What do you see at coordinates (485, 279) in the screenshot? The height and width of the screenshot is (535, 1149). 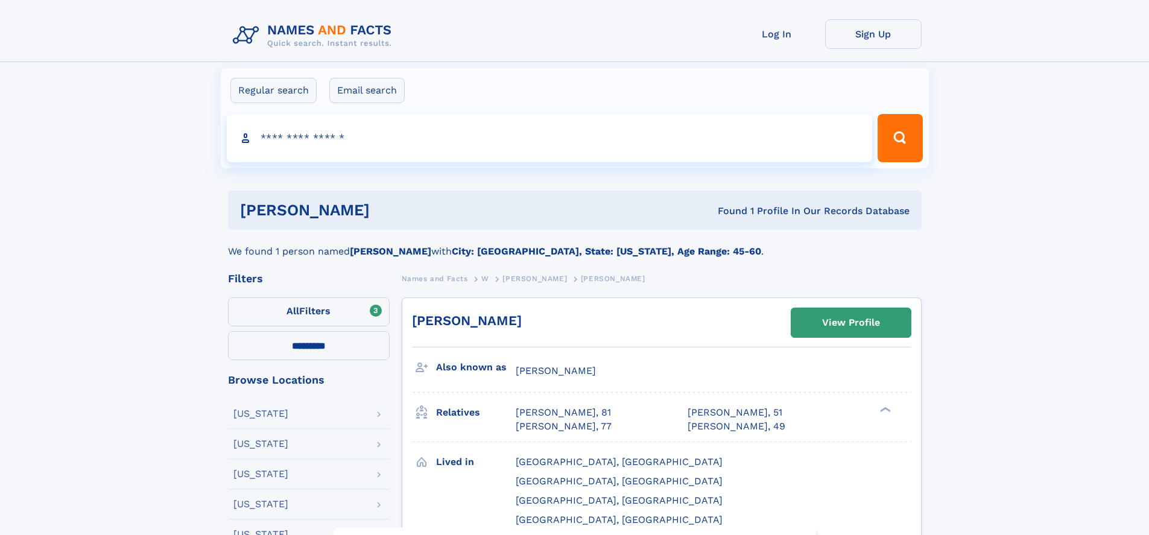 I see `span: W` at bounding box center [485, 279].